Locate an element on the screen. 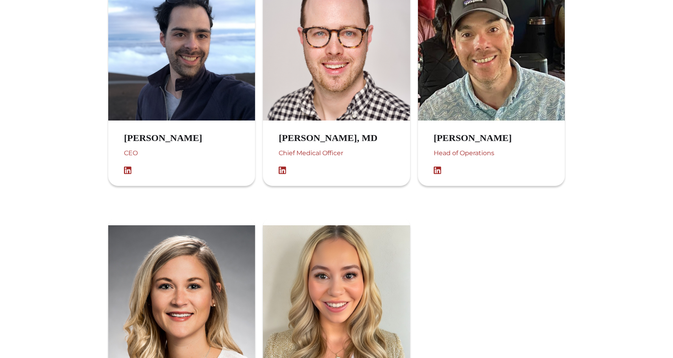 The width and height of the screenshot is (673, 358). div: Chief Medical Officer is located at coordinates (336, 157).